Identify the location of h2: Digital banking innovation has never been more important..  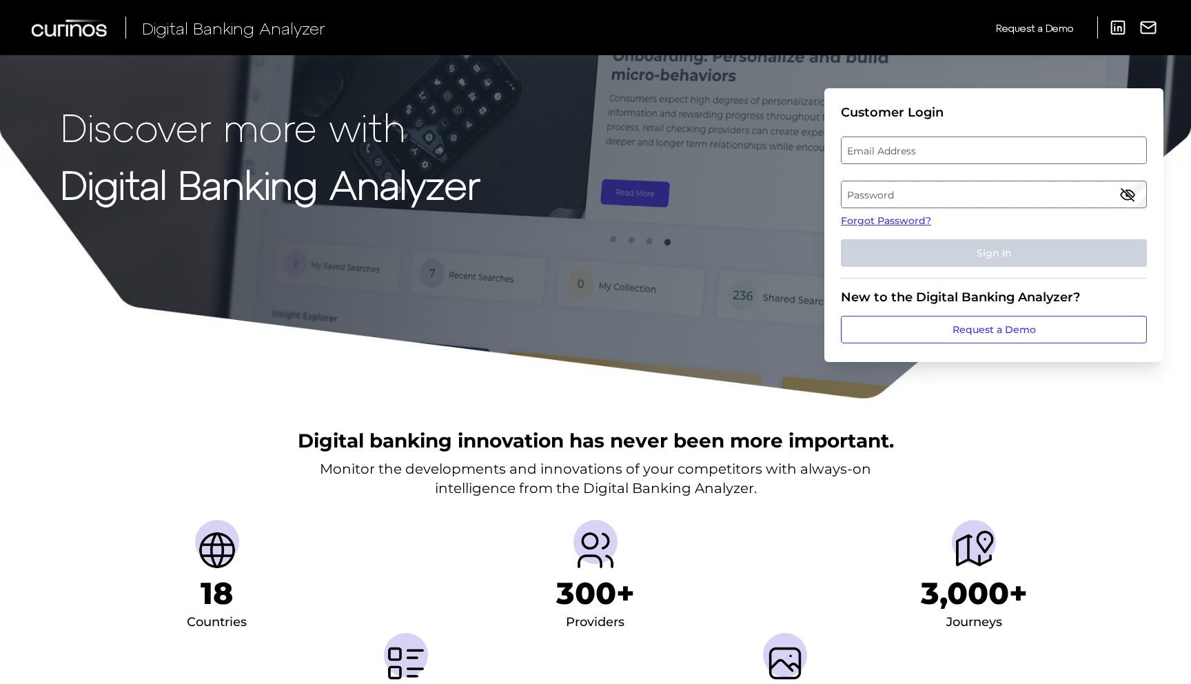
(595, 440).